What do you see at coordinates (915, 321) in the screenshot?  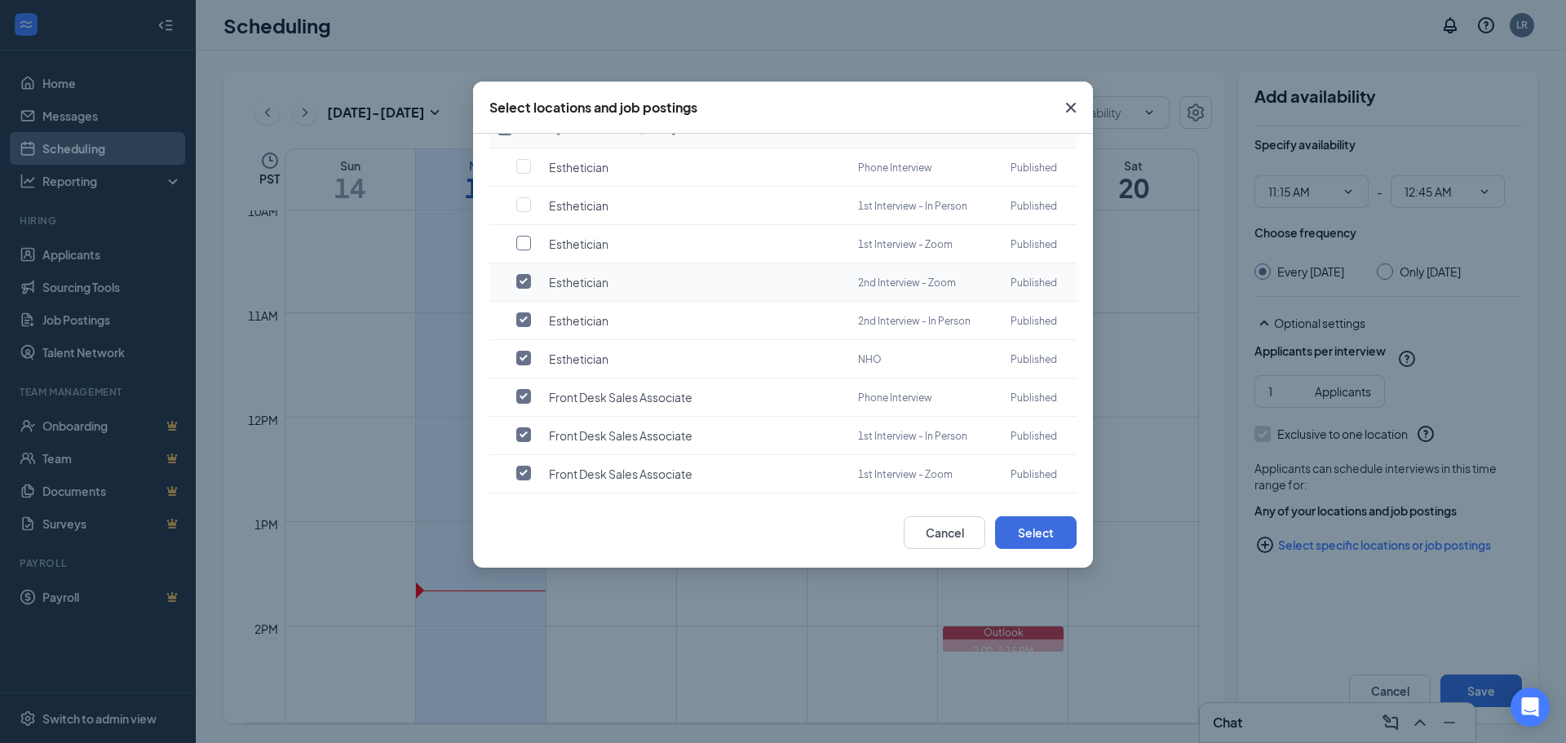 I see `span: 2nd Interview - In Person` at bounding box center [915, 321].